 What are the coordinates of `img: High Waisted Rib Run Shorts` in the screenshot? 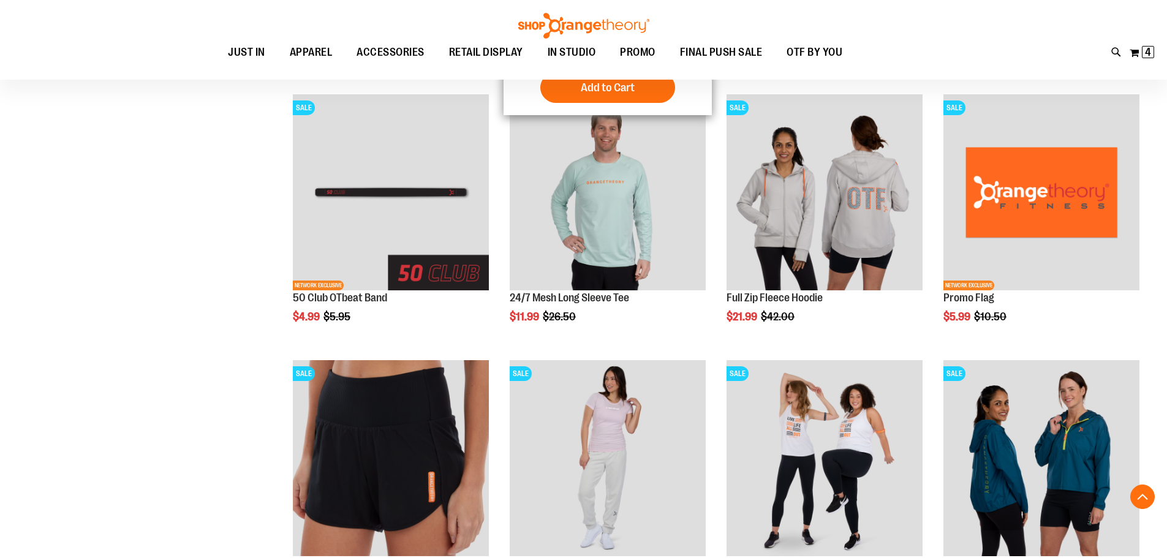 It's located at (391, 458).